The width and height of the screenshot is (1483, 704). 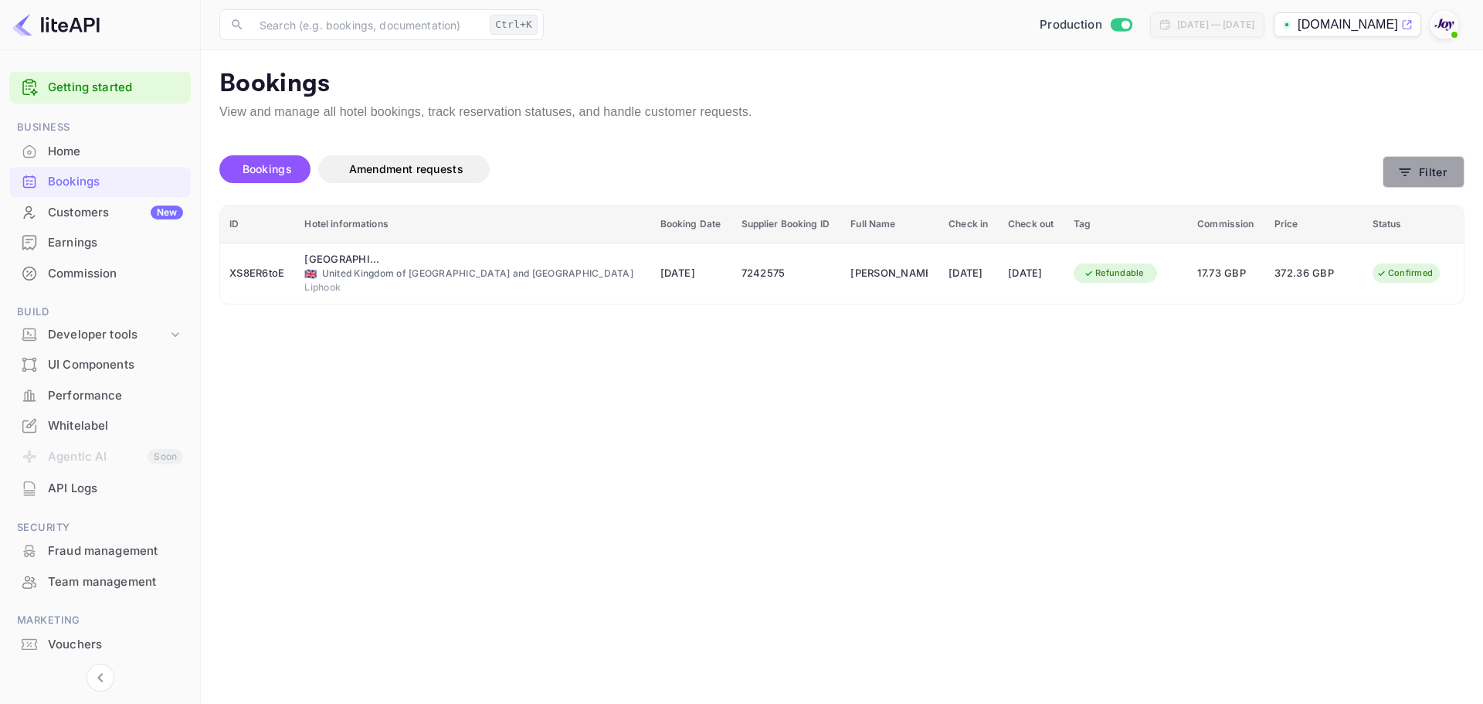 What do you see at coordinates (691, 224) in the screenshot?
I see `th: Booking Date` at bounding box center [691, 224].